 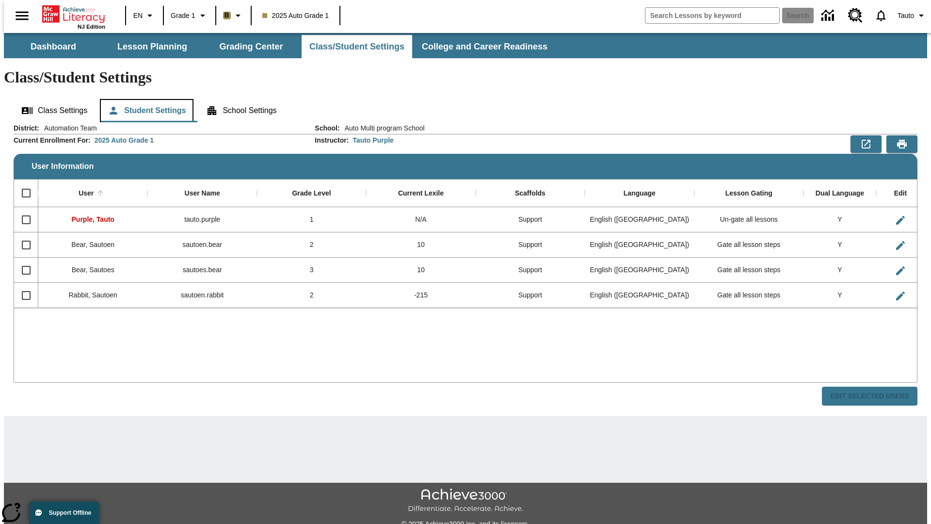 I want to click on div: sautoes.bear, so click(x=202, y=270).